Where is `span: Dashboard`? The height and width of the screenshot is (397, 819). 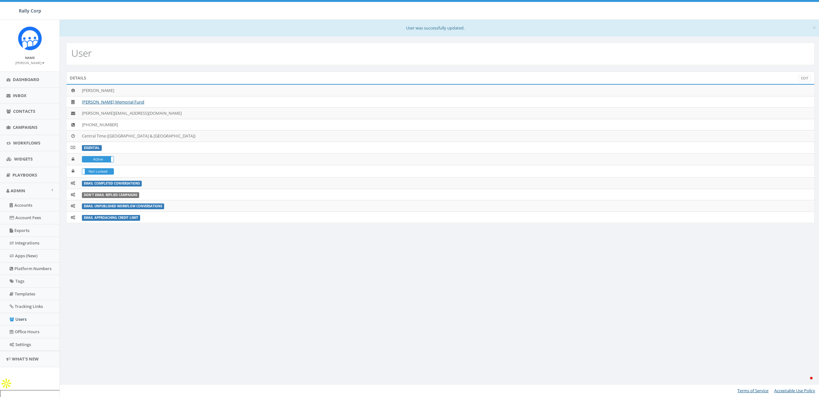 span: Dashboard is located at coordinates (26, 79).